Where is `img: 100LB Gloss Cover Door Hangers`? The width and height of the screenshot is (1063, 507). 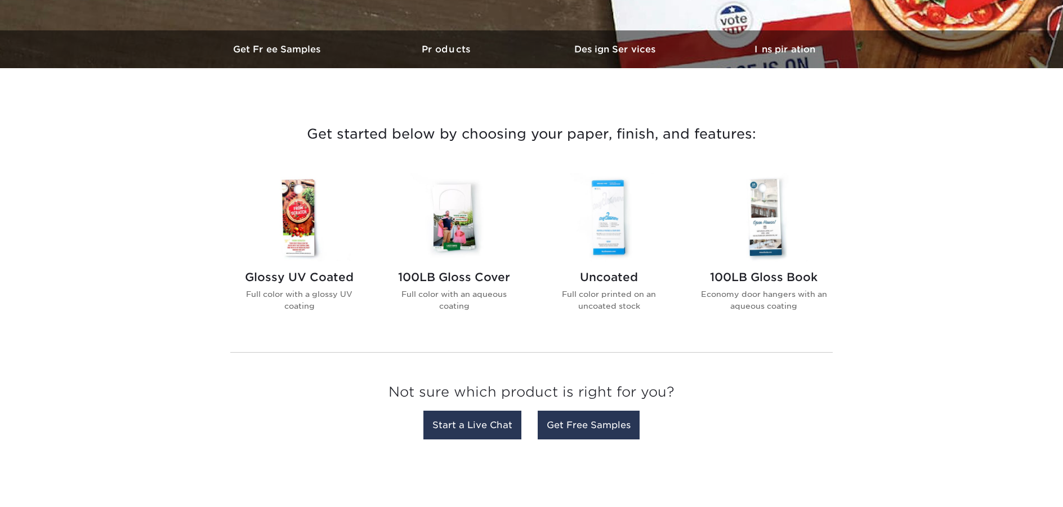 img: 100LB Gloss Cover Door Hangers is located at coordinates (454, 217).